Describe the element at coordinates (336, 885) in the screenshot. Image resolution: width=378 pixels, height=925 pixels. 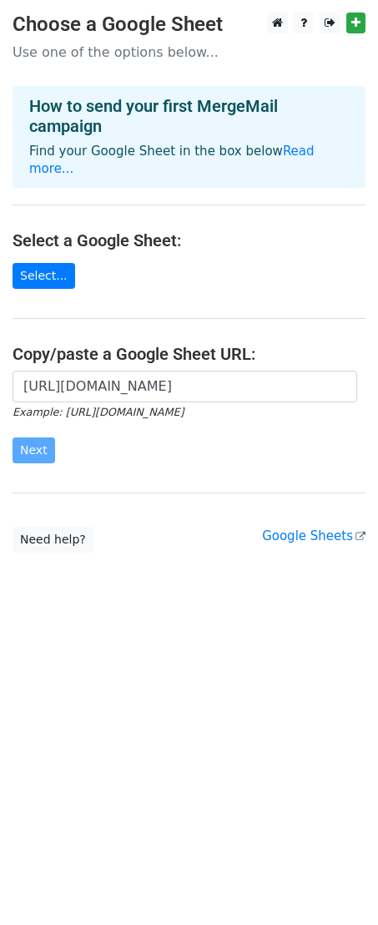
I see `div: Chat Widget` at that location.